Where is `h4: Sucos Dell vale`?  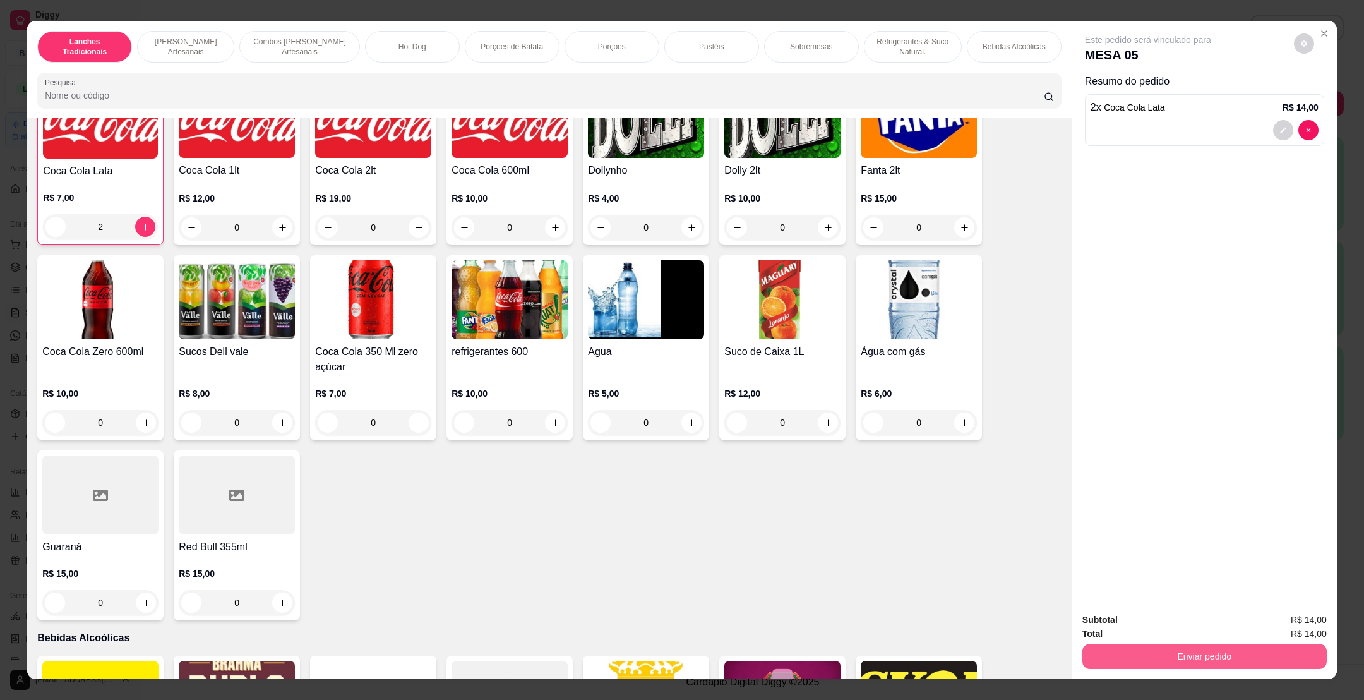 h4: Sucos Dell vale is located at coordinates (237, 352).